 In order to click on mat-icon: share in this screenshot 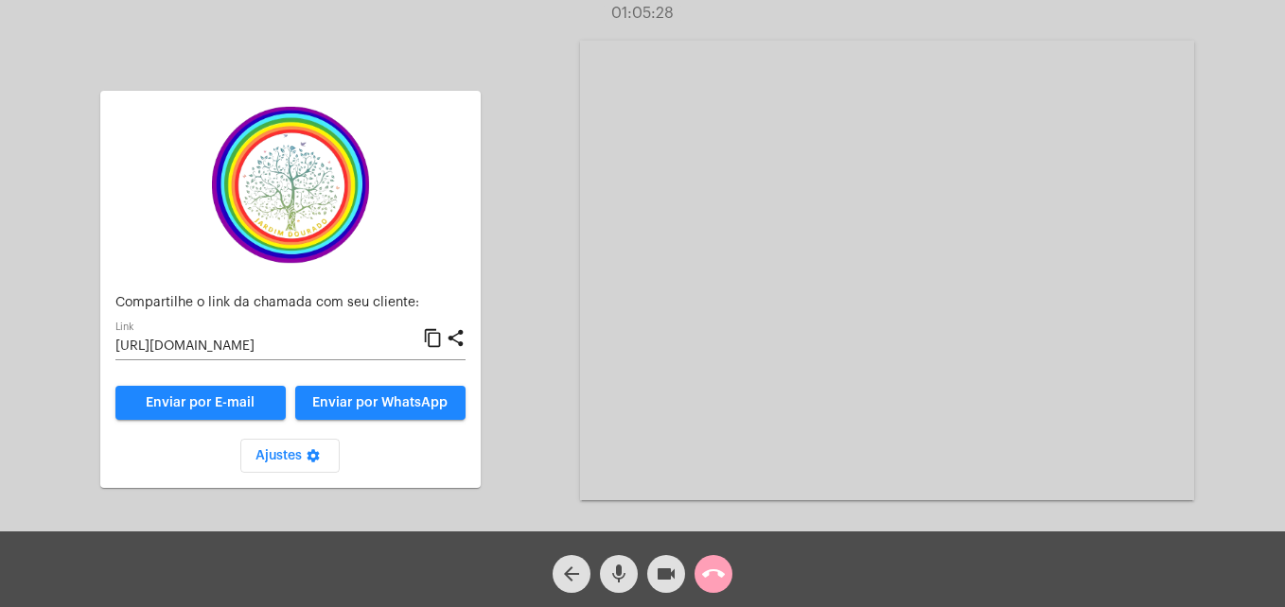, I will do `click(455, 339)`.